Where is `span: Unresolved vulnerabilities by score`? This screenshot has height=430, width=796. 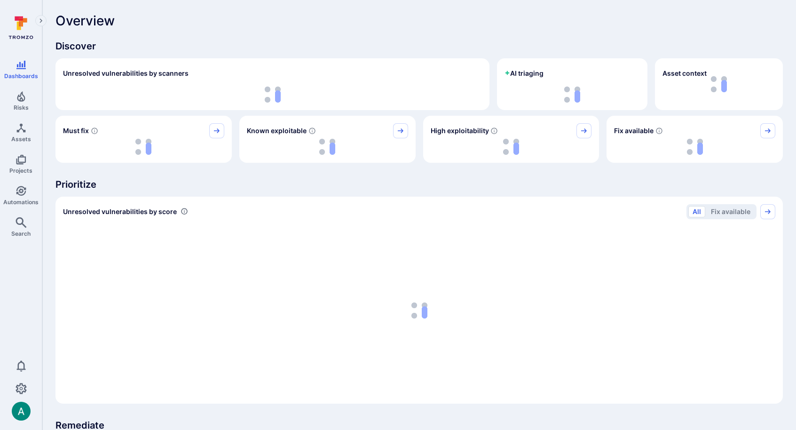
span: Unresolved vulnerabilities by score is located at coordinates (120, 212).